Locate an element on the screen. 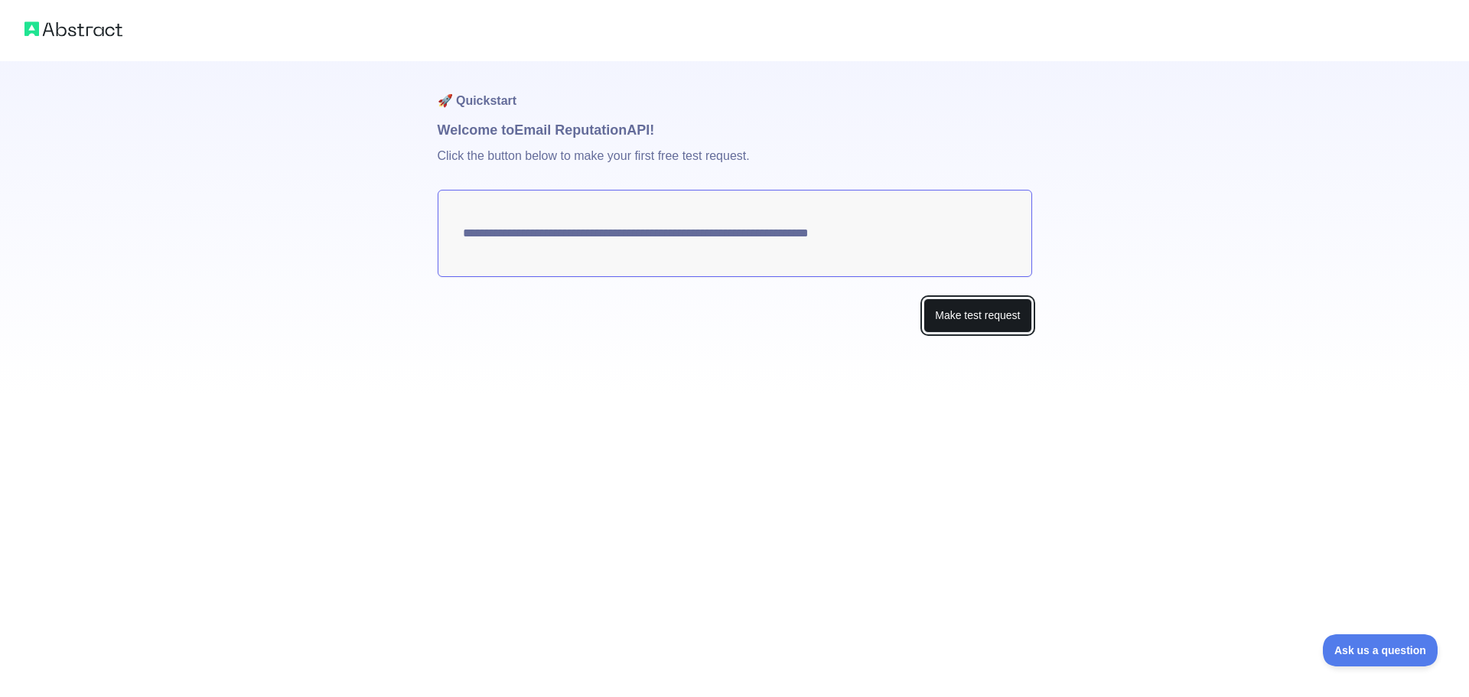 This screenshot has height=697, width=1469. h1: Welcome to Email Reputation API! is located at coordinates (734, 130).